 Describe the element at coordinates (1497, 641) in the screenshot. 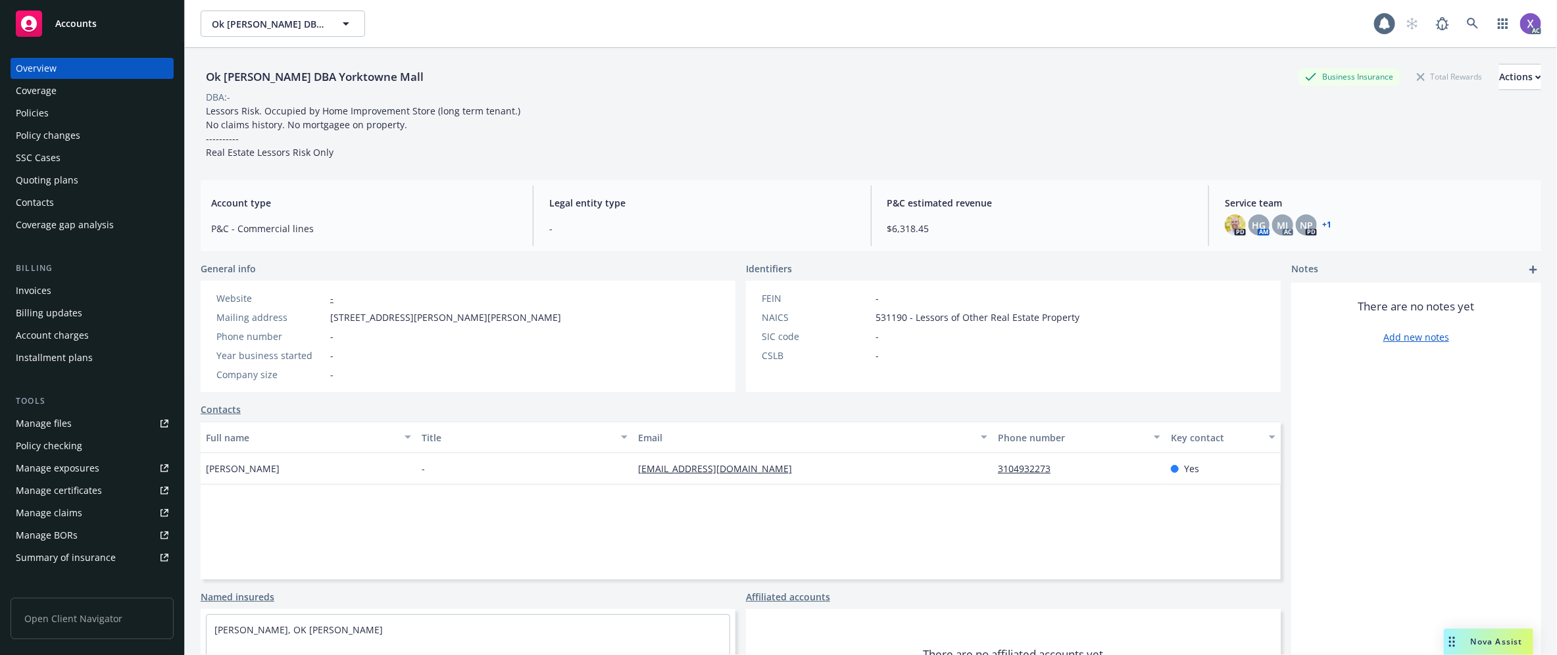

I see `span: Nova Assist` at that location.